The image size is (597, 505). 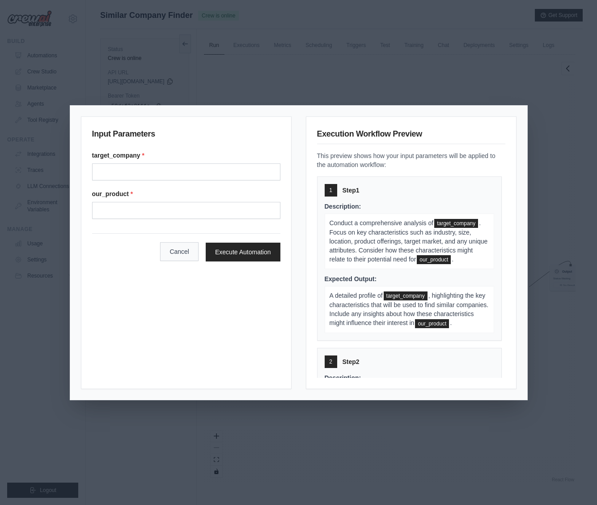 What do you see at coordinates (411, 160) in the screenshot?
I see `p: This preview shows how your input parameters will be applied to the automation workflow:` at bounding box center [411, 160].